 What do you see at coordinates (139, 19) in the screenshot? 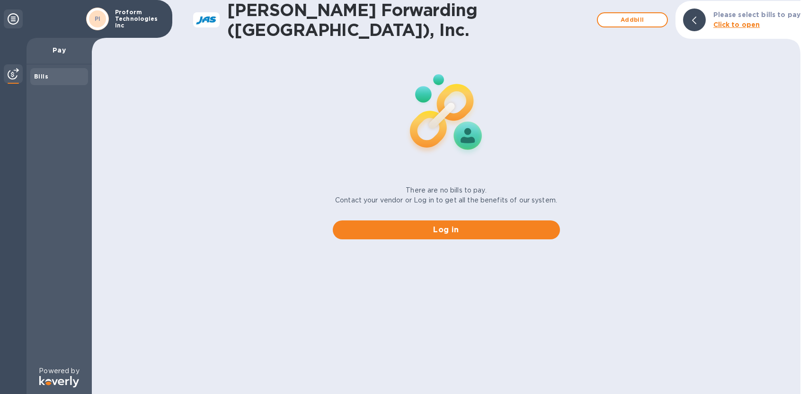
I see `p: Proform Technologies Inc` at bounding box center [139, 19].